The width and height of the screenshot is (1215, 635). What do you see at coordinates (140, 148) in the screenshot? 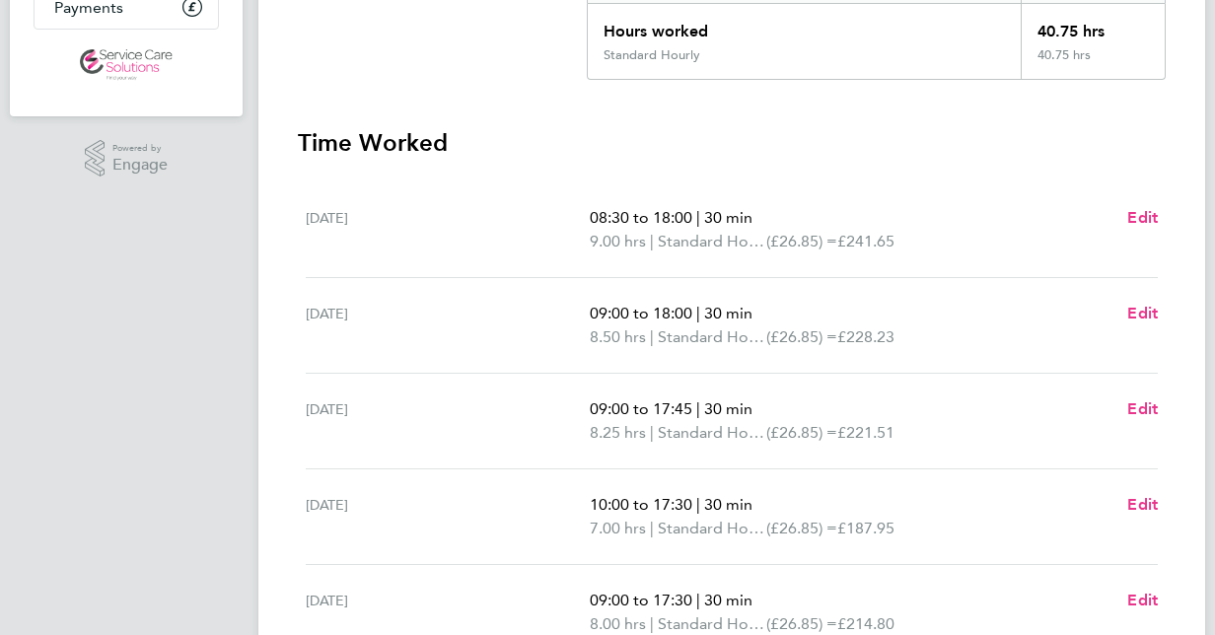
I see `span: Powered by` at bounding box center [140, 148].